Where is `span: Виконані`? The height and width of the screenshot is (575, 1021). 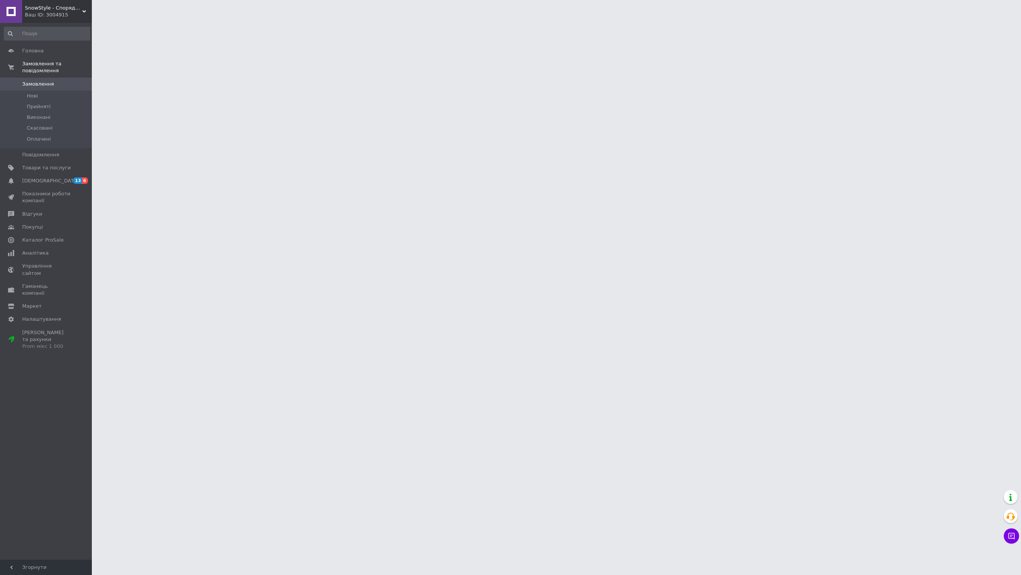 span: Виконані is located at coordinates (39, 117).